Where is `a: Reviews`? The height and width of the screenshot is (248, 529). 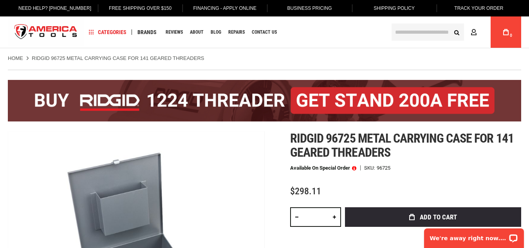
a: Reviews is located at coordinates (174, 32).